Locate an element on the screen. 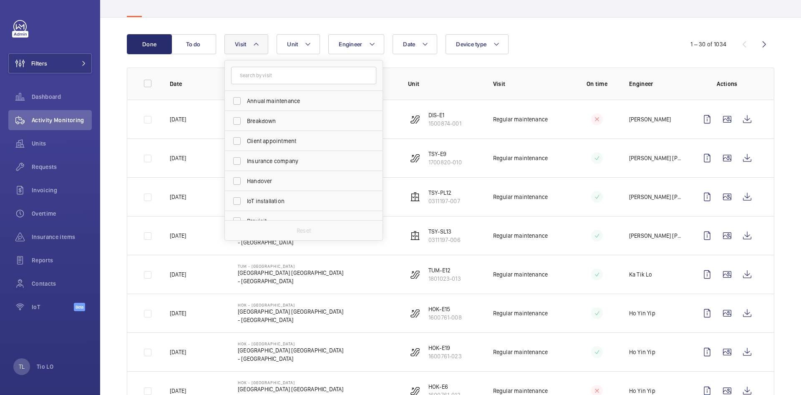 This screenshot has height=395, width=801. span: IoT is located at coordinates (53, 307).